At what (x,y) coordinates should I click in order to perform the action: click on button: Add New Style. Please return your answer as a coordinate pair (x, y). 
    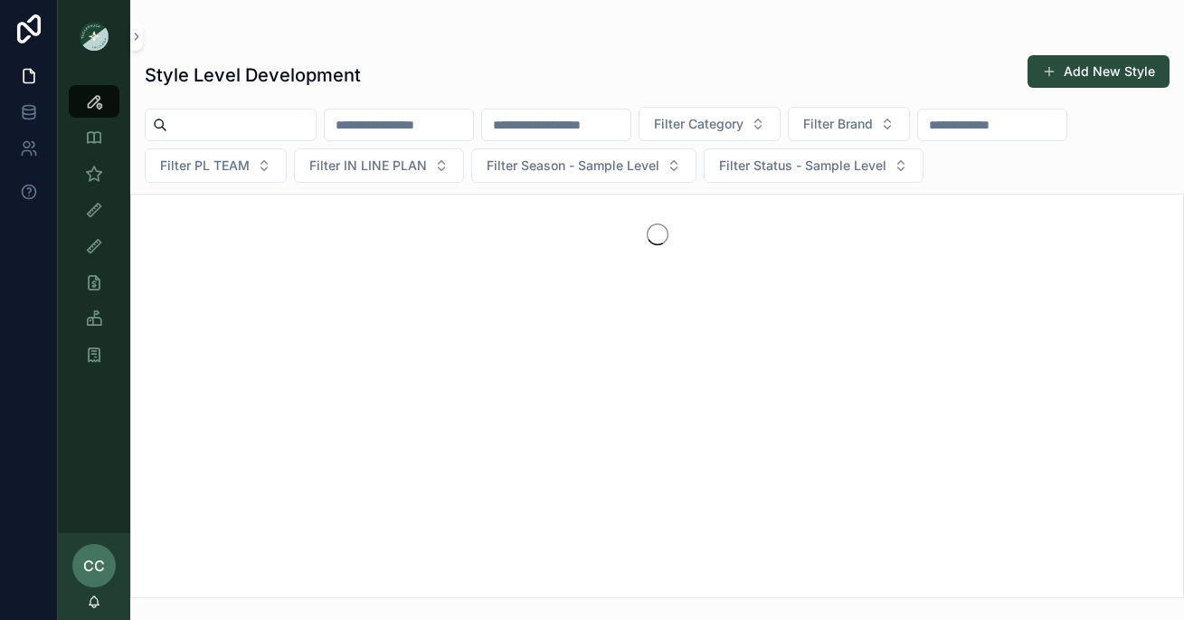
    Looking at the image, I should click on (1098, 71).